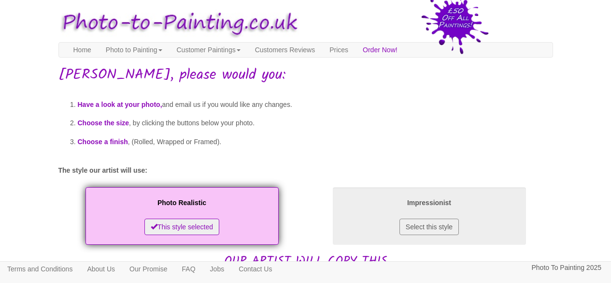 The width and height of the screenshot is (611, 283). What do you see at coordinates (315, 104) in the screenshot?
I see `li: and email us if you would like any changes.` at bounding box center [315, 104].